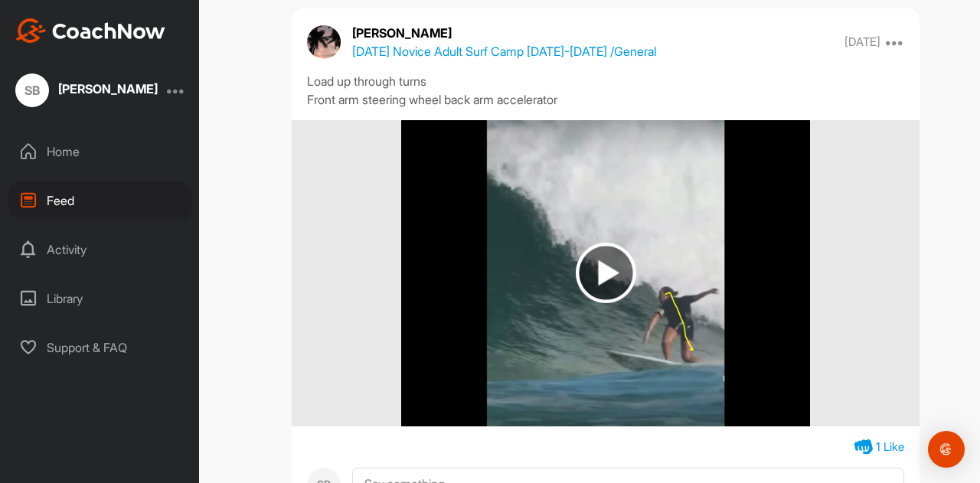  What do you see at coordinates (90, 31) in the screenshot?
I see `img: CoachNow` at bounding box center [90, 31].